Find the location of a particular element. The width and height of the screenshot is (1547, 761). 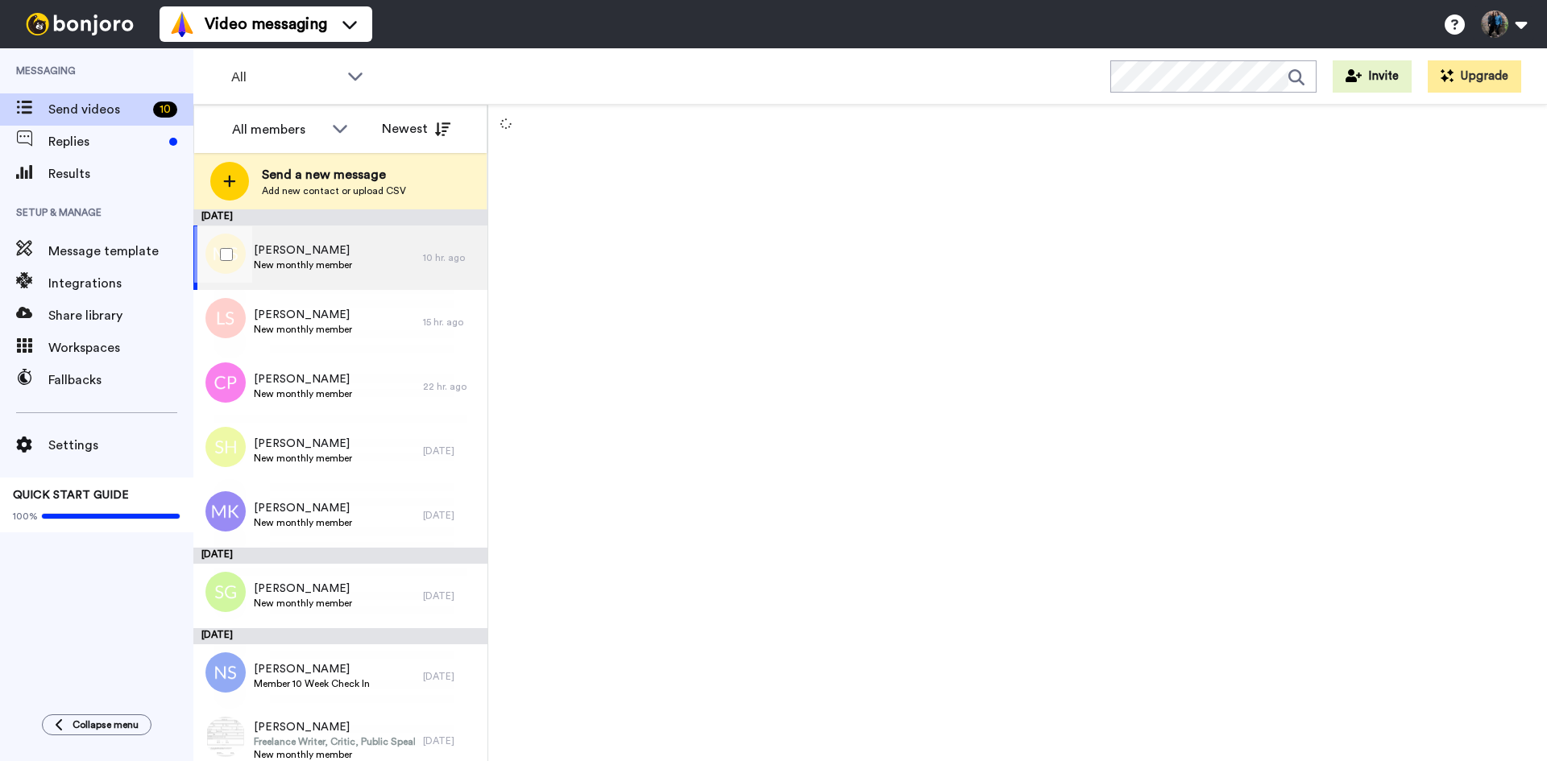

span: Integrations is located at coordinates (121, 284).